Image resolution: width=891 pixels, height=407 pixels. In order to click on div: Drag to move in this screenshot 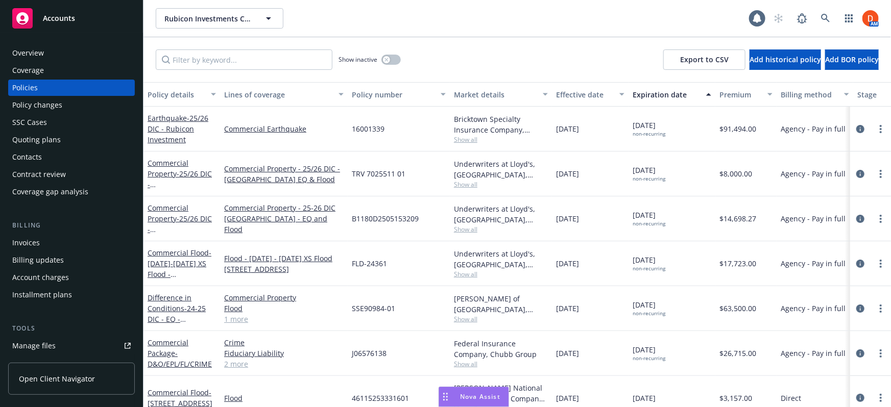, I will do `click(445, 397)`.